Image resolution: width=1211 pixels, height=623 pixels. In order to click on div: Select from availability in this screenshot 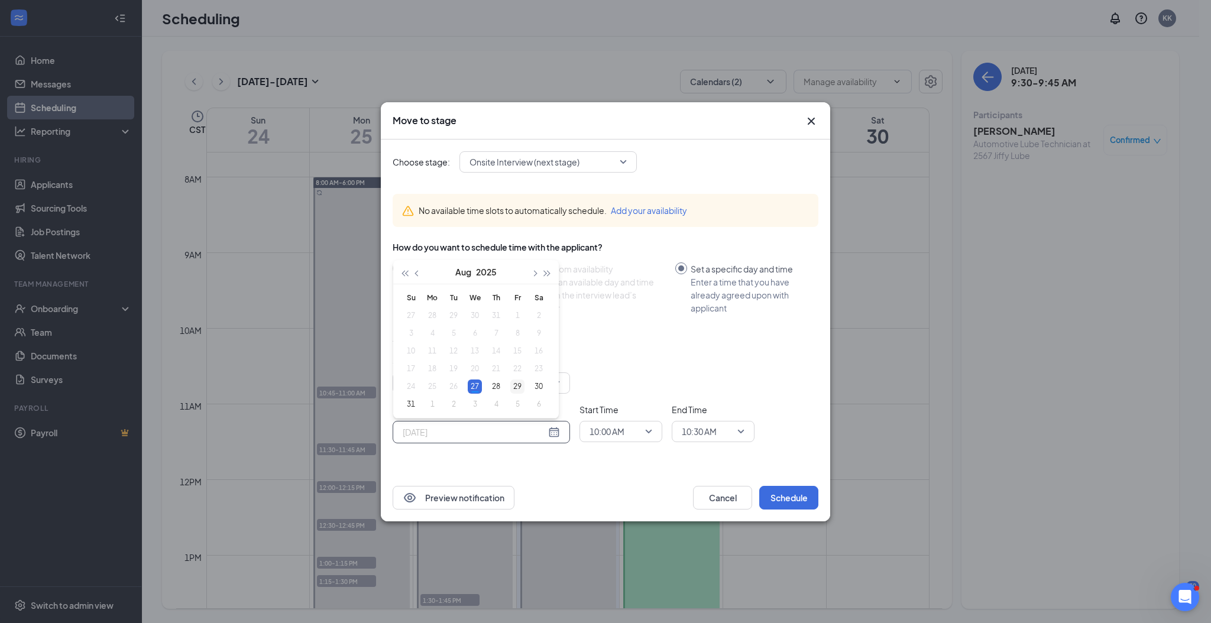, I will do `click(595, 269)`.